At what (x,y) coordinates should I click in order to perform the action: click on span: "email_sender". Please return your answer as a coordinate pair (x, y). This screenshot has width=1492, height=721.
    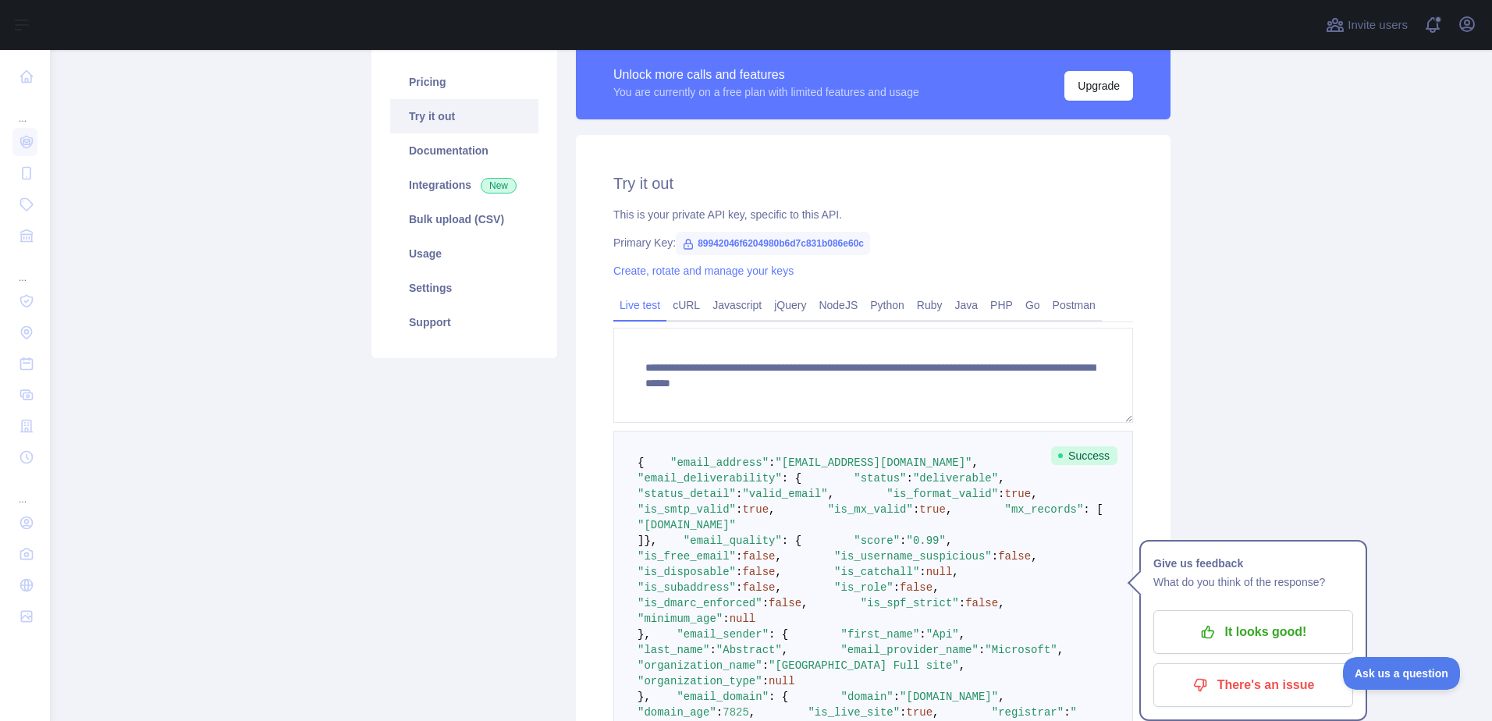
    Looking at the image, I should click on (722, 634).